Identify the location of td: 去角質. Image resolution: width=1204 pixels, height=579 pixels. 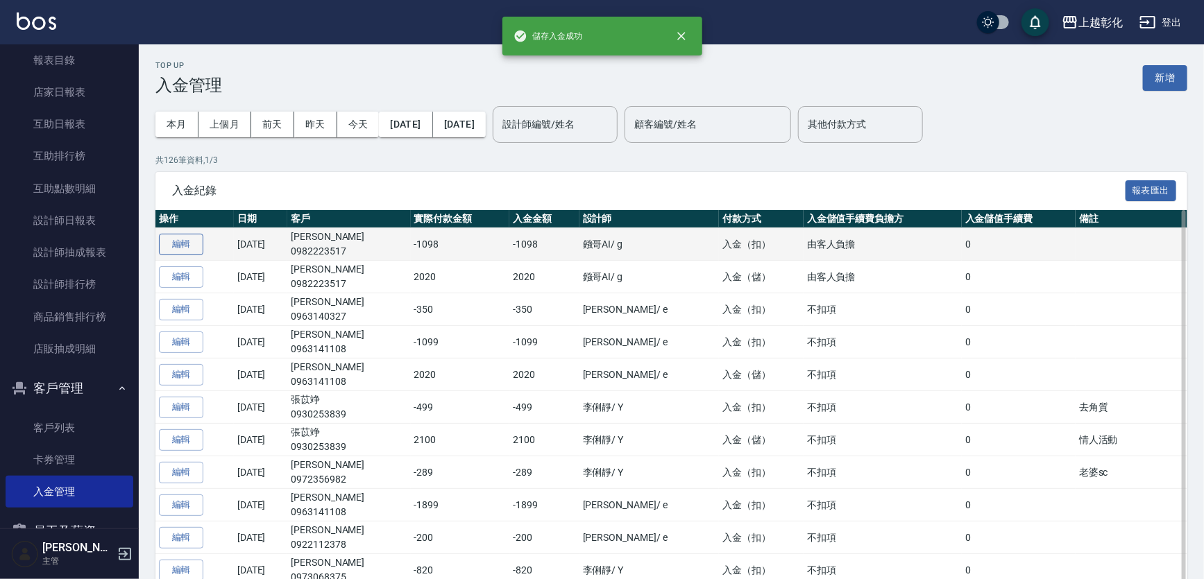
(1131, 407).